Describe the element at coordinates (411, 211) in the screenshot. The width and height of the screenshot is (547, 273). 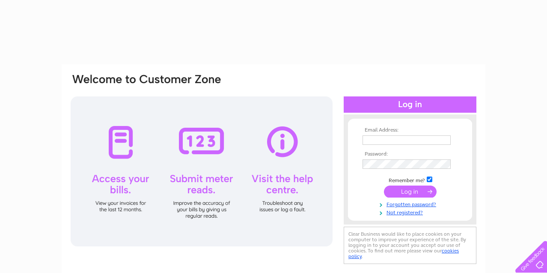
I see `a: Not registered?` at that location.